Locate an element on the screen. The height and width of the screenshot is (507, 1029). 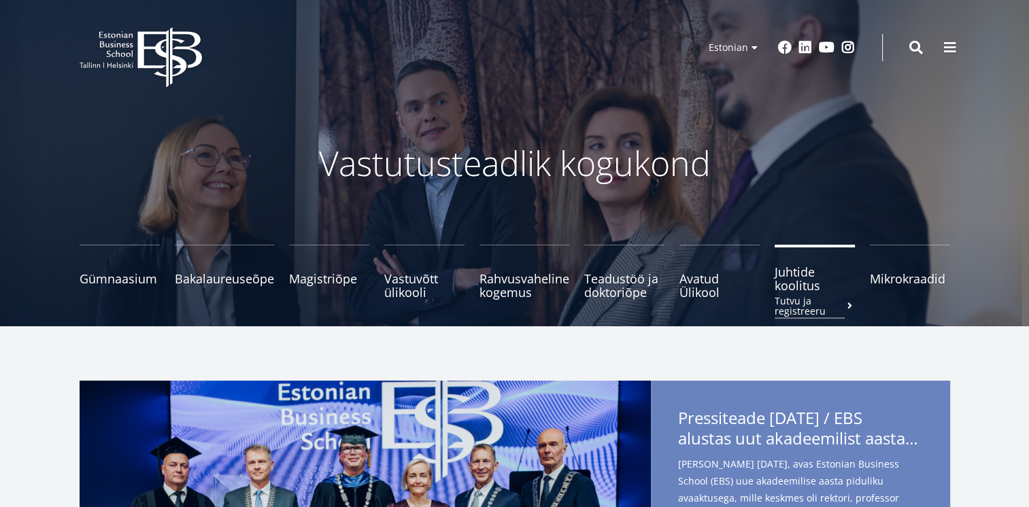
small: Tutvu ja registreeru is located at coordinates (815, 306).